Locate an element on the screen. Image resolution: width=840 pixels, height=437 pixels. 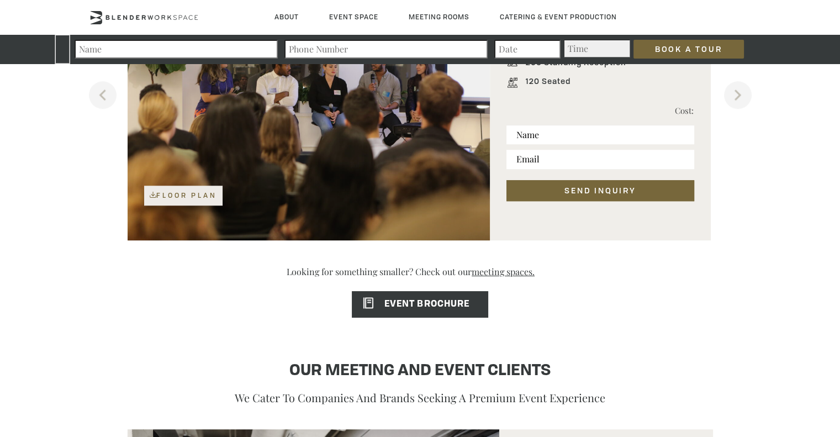
input: Book a Tour is located at coordinates (688, 49).